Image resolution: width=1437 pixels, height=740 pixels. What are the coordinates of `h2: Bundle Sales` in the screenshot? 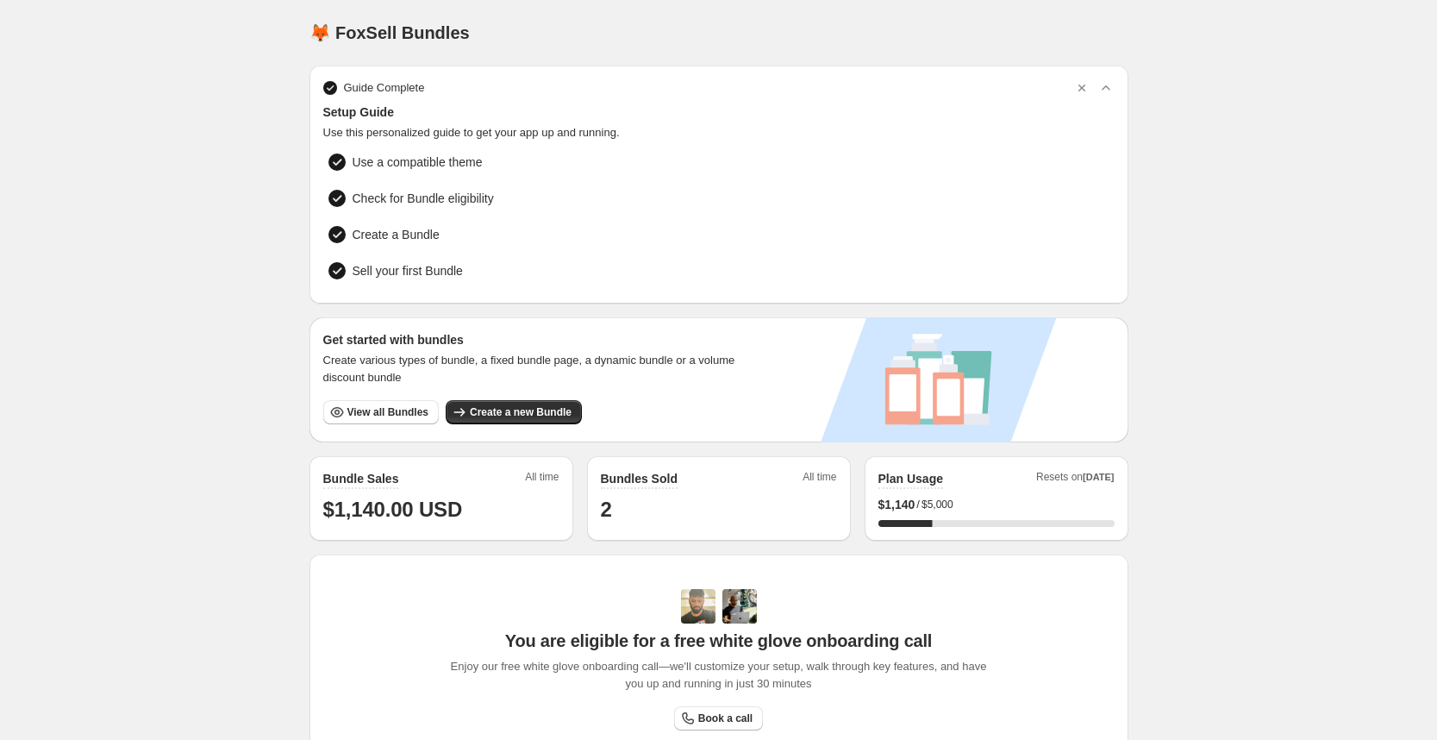 It's located at (361, 479).